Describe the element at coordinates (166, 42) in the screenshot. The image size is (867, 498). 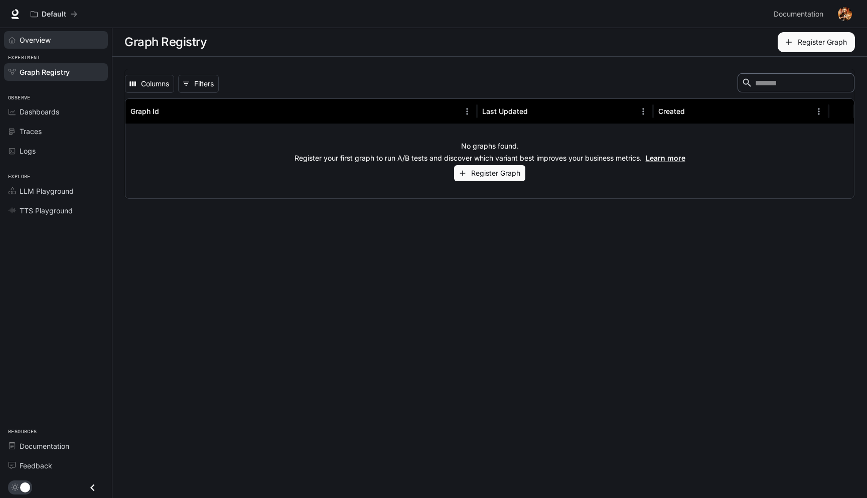
I see `h1: Graph Registry` at that location.